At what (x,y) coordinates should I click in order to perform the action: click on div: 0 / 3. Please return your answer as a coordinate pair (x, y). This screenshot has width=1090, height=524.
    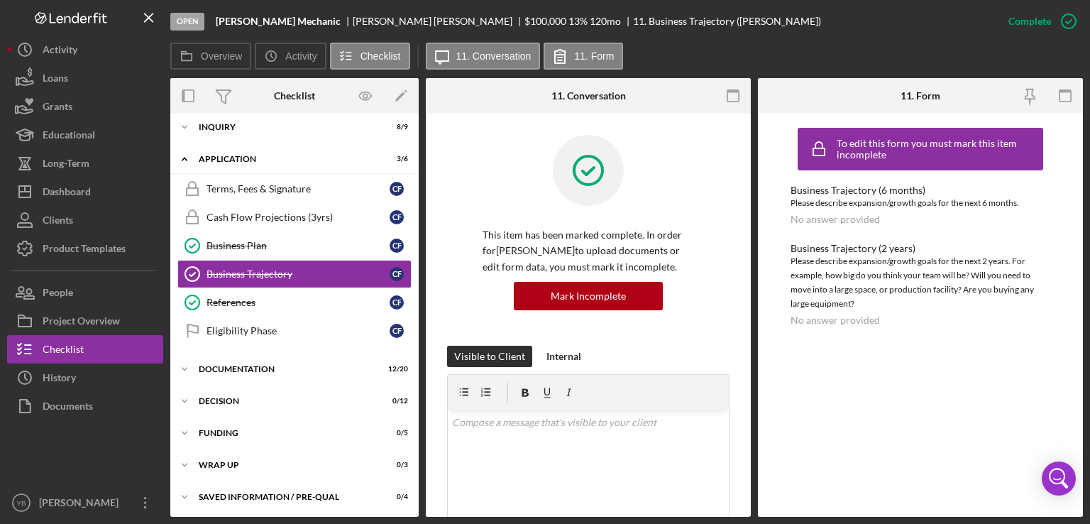
    Looking at the image, I should click on (395, 465).